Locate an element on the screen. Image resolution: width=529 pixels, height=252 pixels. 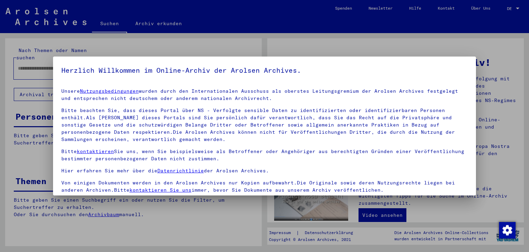
p: Bitte beachten Sie, dass dieses Portal über NS - Verfolgte sensible Daten zu identifizierten oder... is located at coordinates (265, 125).